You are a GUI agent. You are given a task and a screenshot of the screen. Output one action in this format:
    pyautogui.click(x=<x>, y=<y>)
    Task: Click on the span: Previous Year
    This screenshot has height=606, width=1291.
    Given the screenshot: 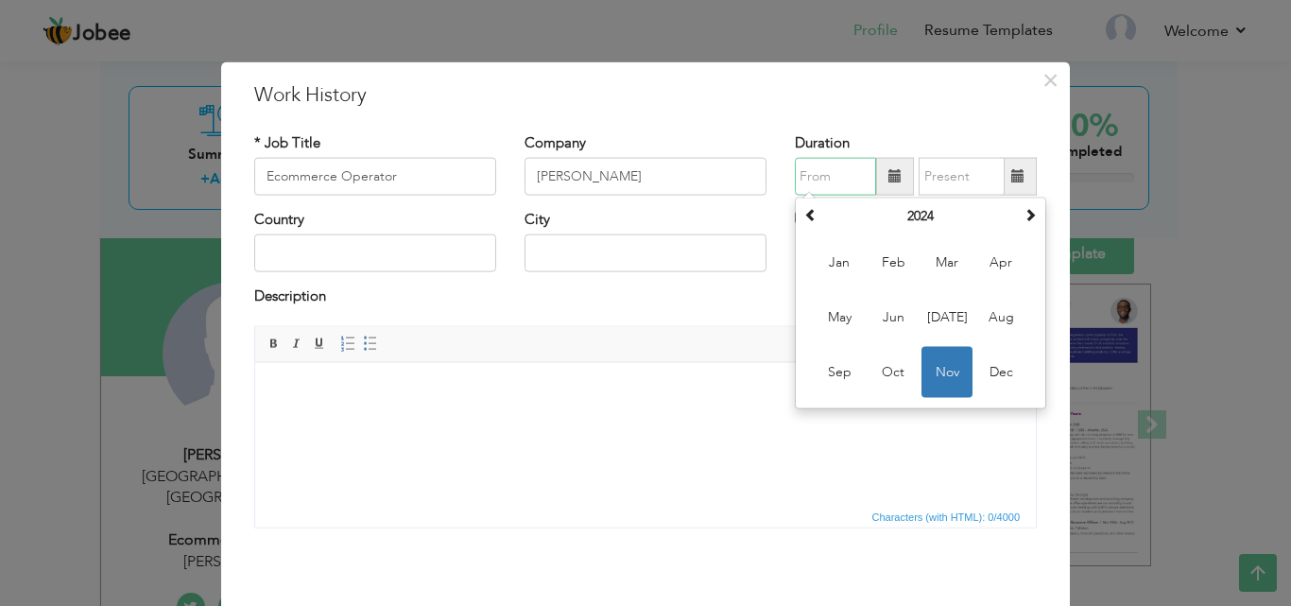 What is the action you would take?
    pyautogui.click(x=811, y=215)
    